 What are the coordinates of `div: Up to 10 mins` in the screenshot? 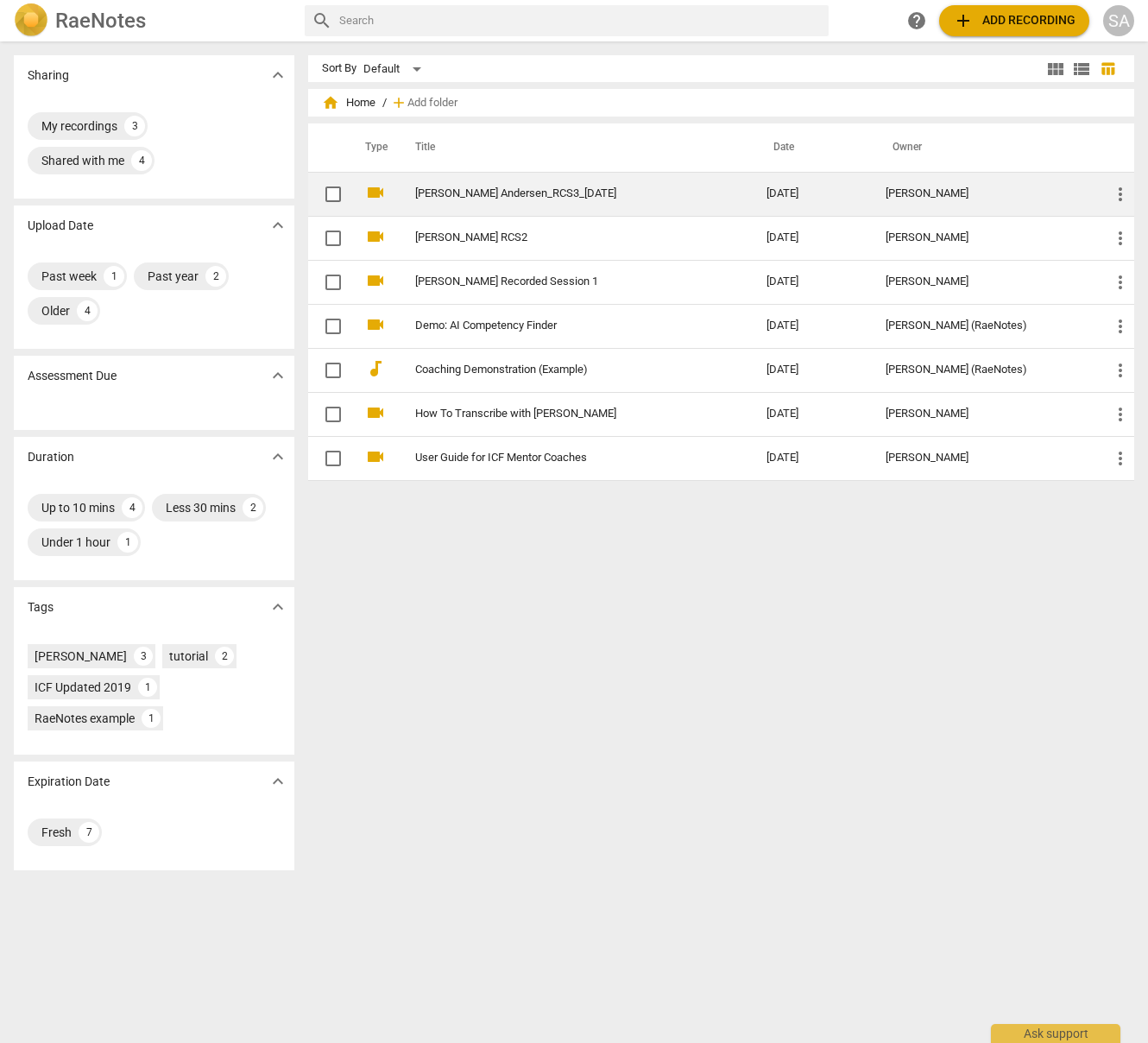 It's located at (77, 508).